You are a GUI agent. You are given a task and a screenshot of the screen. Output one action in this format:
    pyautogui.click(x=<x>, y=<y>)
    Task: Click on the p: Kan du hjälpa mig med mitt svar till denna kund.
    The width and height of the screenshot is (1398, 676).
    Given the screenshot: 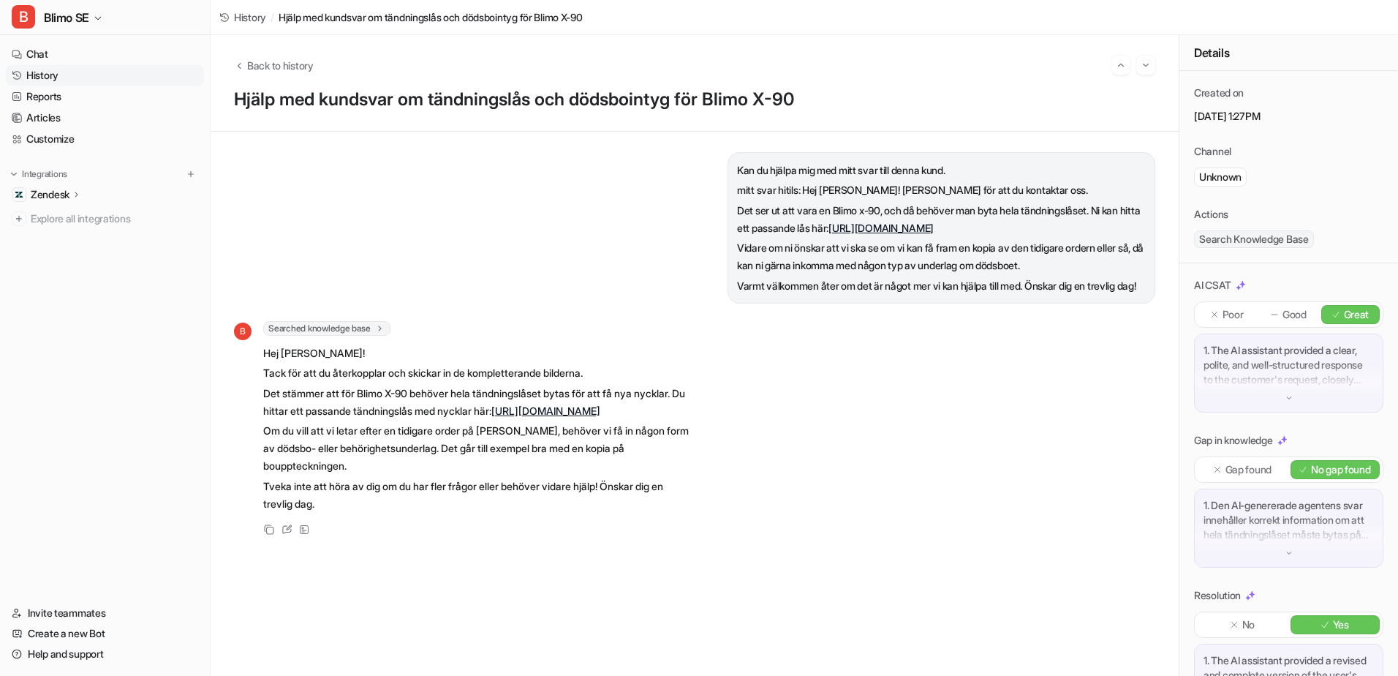 What is the action you would take?
    pyautogui.click(x=941, y=170)
    